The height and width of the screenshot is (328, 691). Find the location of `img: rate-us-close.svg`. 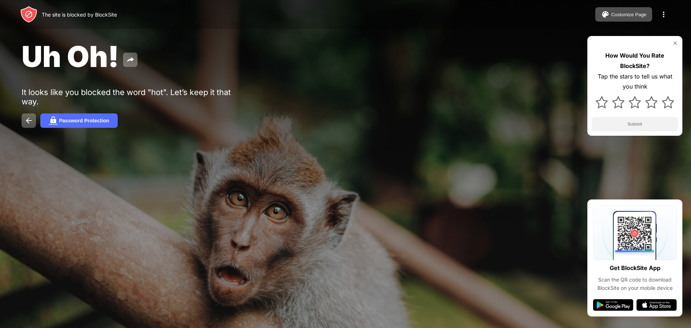

img: rate-us-close.svg is located at coordinates (675, 43).